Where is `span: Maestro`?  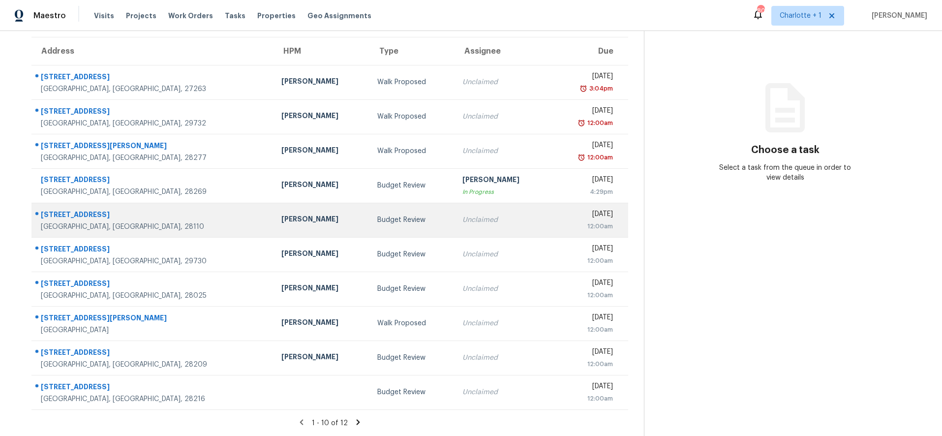
span: Maestro is located at coordinates (50, 16).